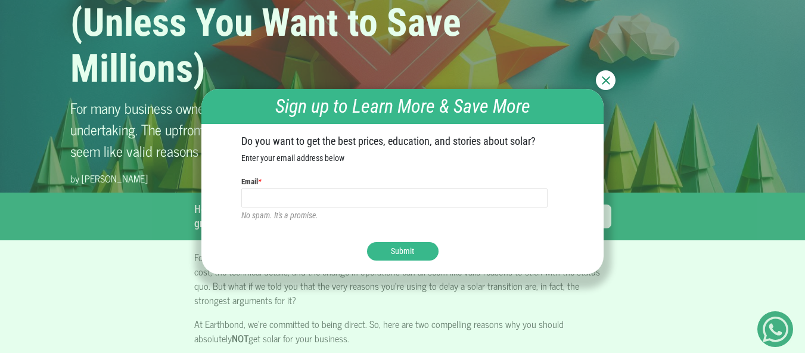 Image resolution: width=805 pixels, height=353 pixels. I want to click on p: Enter your email address below, so click(402, 158).